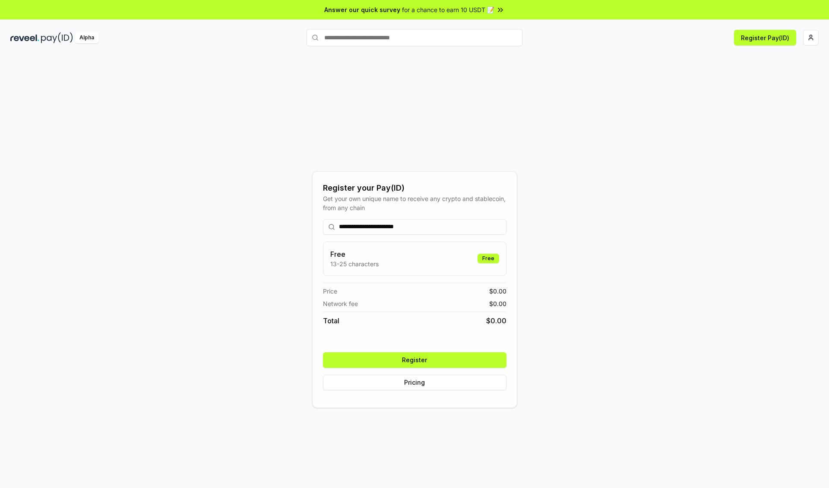 The image size is (829, 488). I want to click on div: Get your own unique name to receive any crypto and stablecoin, from any chain, so click(415, 203).